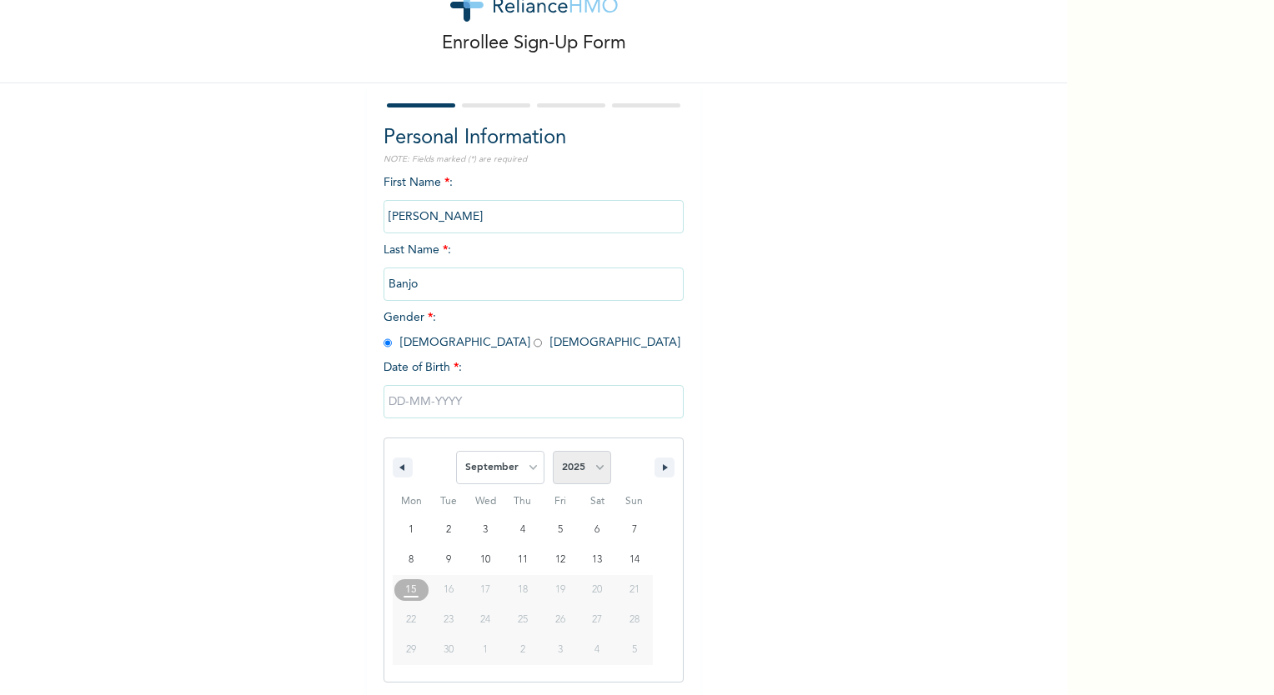 This screenshot has height=695, width=1274. What do you see at coordinates (597, 590) in the screenshot?
I see `button: 20` at bounding box center [597, 590].